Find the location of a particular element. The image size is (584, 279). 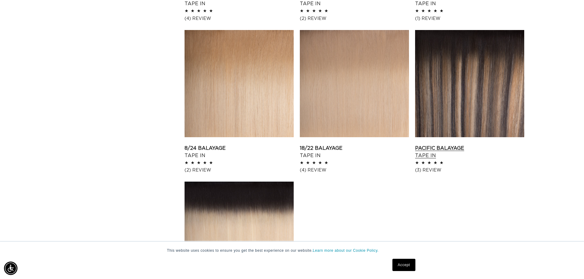

a: 8/24 Balayage Tape In is located at coordinates (239, 152).